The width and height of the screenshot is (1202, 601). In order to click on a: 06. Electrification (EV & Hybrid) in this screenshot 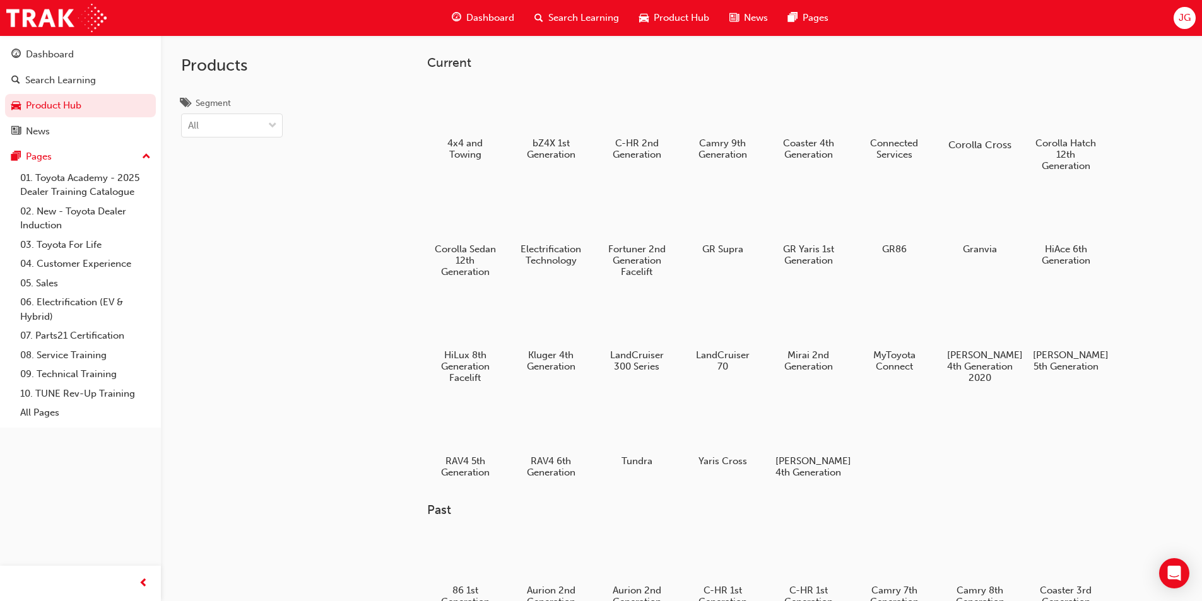, I will do `click(85, 309)`.